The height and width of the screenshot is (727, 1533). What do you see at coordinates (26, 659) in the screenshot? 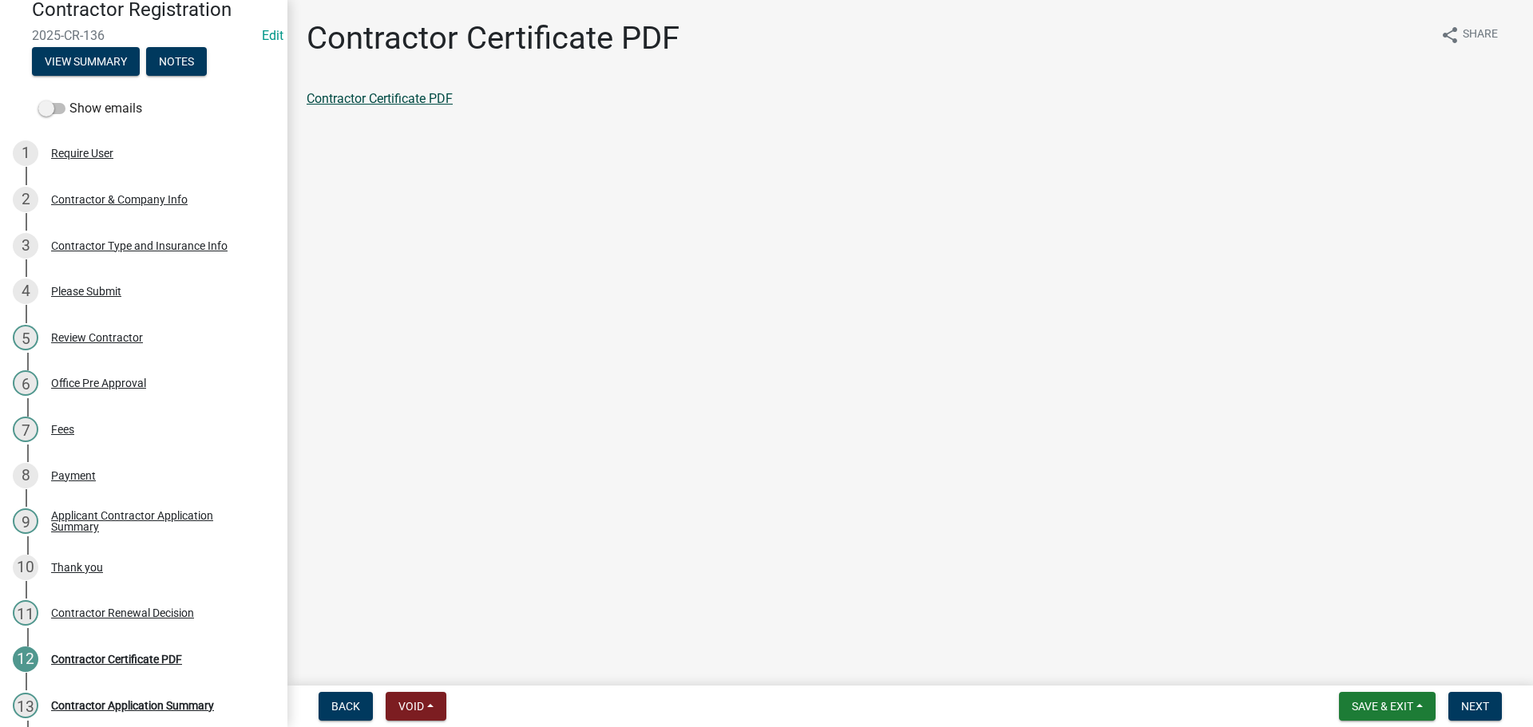
I see `div: 12` at bounding box center [26, 659].